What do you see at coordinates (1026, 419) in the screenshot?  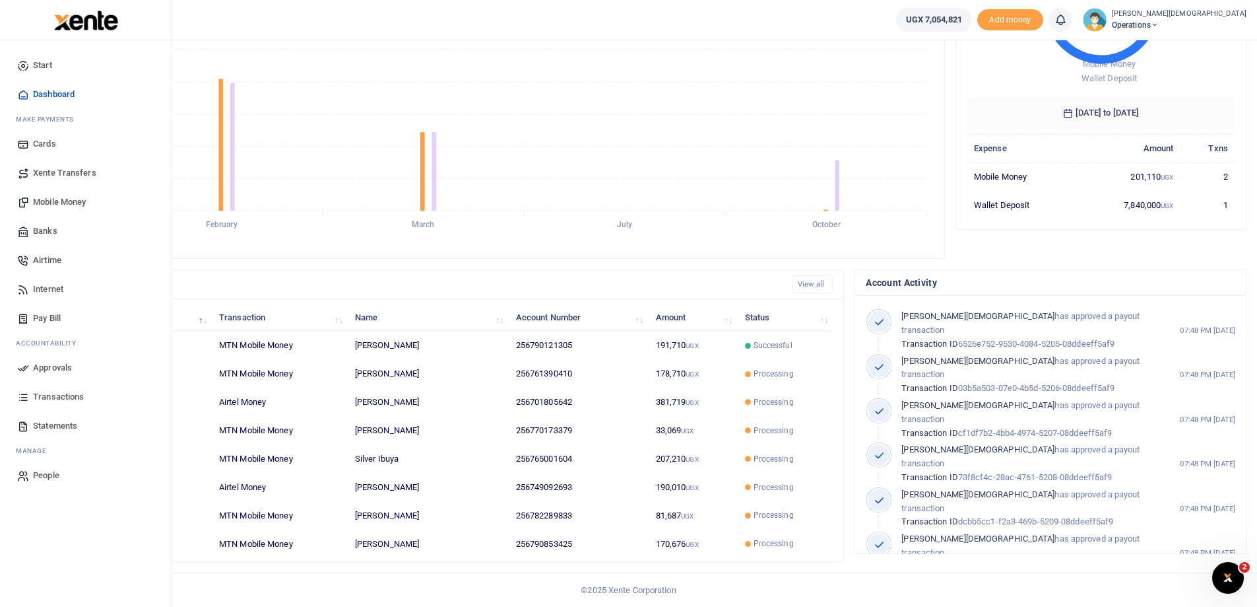 I see `p: has approved a payout transaction cf1df7b2-4bb4-4974-5207-08ddeeff5af9` at bounding box center [1026, 419].